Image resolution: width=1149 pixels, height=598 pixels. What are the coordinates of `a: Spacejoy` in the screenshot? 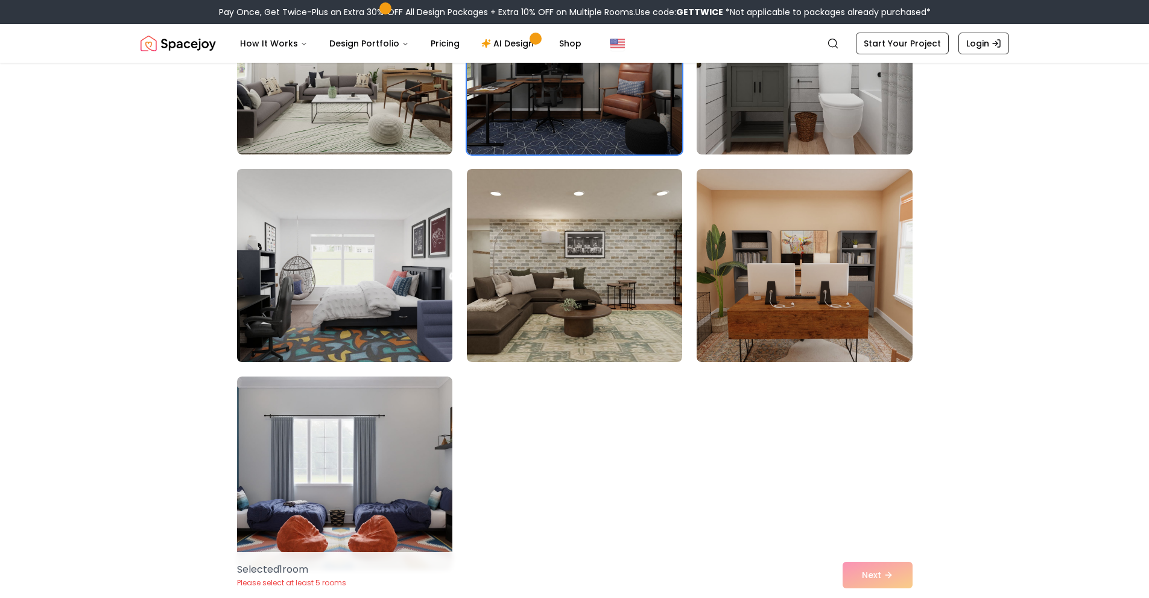 It's located at (178, 43).